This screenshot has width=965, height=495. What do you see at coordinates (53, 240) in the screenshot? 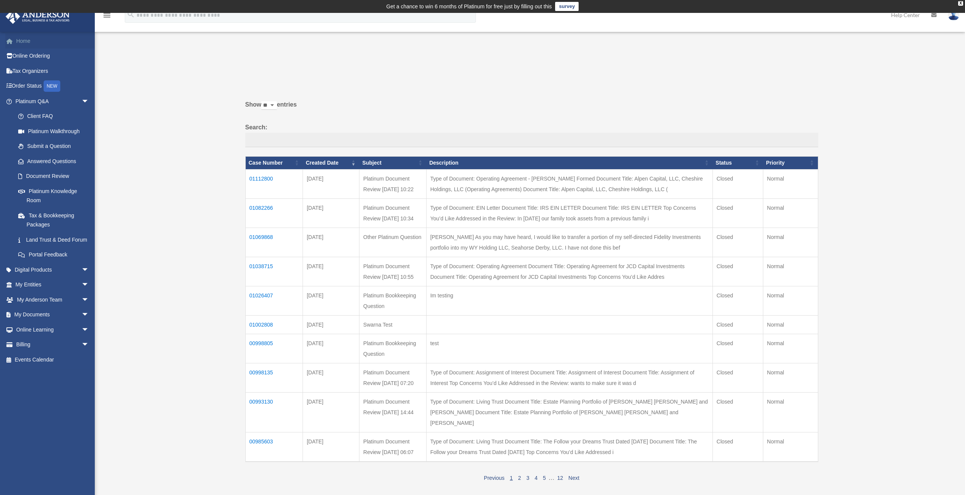
I see `a: Land Trust & Deed Forum` at bounding box center [53, 240].